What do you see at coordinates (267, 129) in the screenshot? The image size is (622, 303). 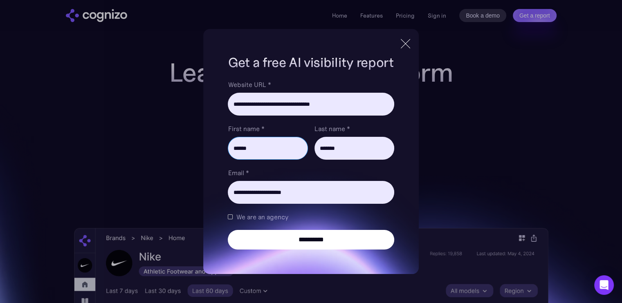 I see `label: First name *` at bounding box center [267, 129].